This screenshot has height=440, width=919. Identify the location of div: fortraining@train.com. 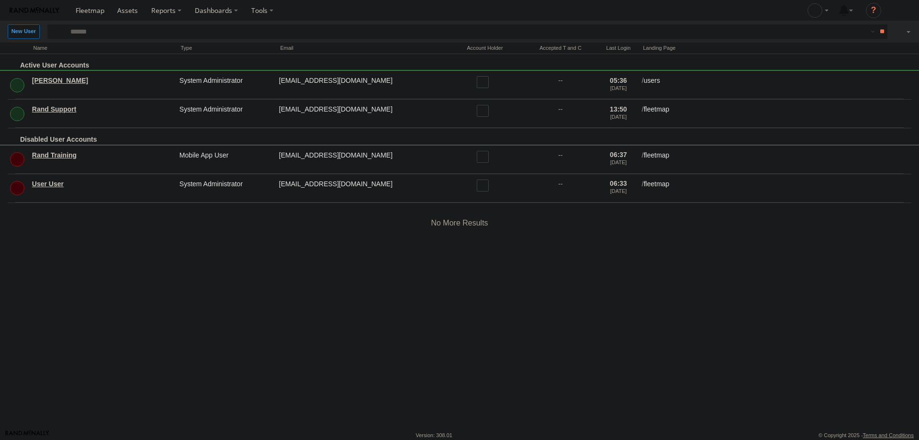
(361, 188).